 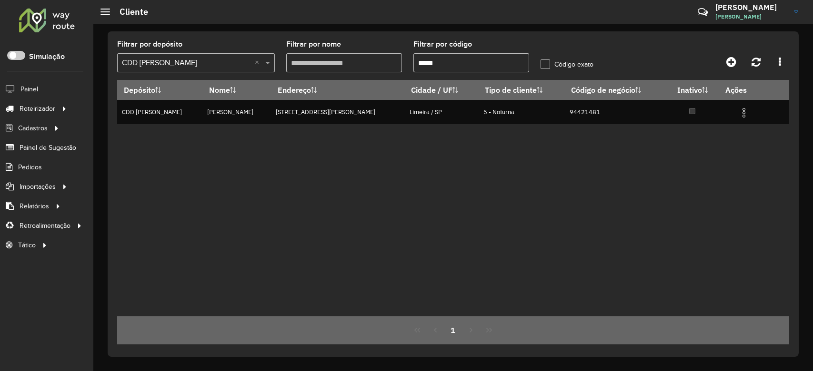 I want to click on th: Ações, so click(x=747, y=90).